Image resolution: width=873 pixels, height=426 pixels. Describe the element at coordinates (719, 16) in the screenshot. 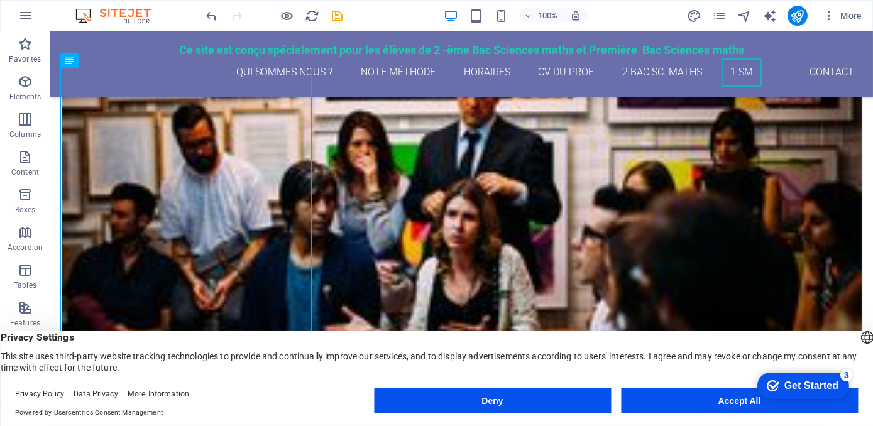

I see `i: Pages (Ctrl+Alt+S)` at that location.